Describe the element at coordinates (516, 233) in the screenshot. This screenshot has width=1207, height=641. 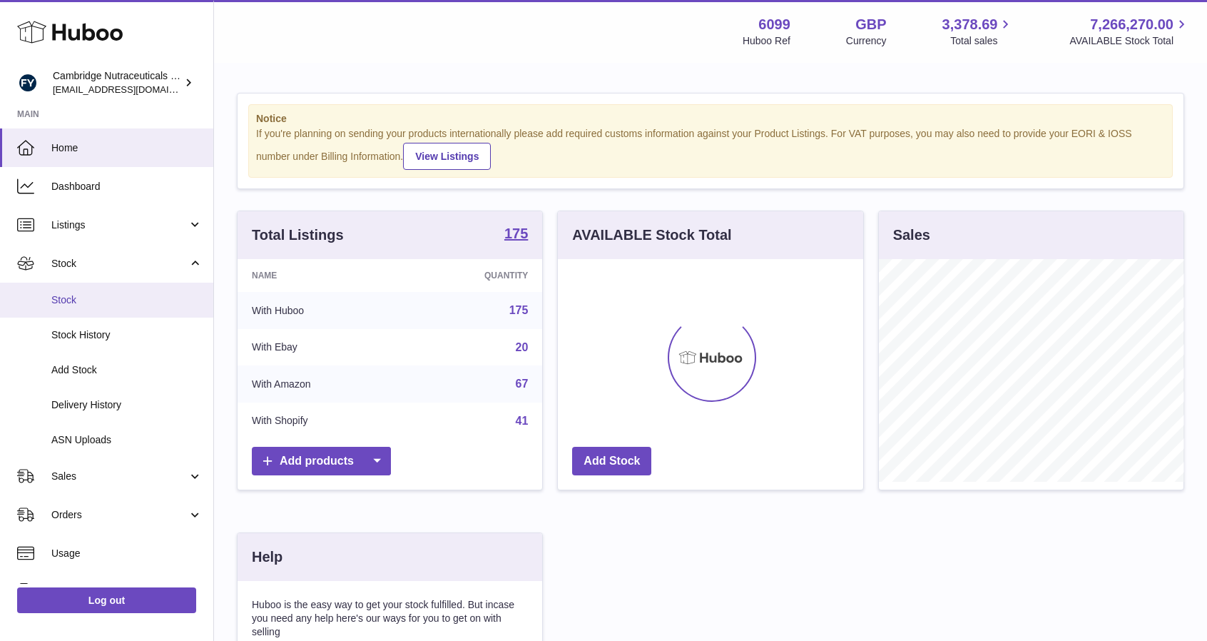
I see `strong: 175` at that location.